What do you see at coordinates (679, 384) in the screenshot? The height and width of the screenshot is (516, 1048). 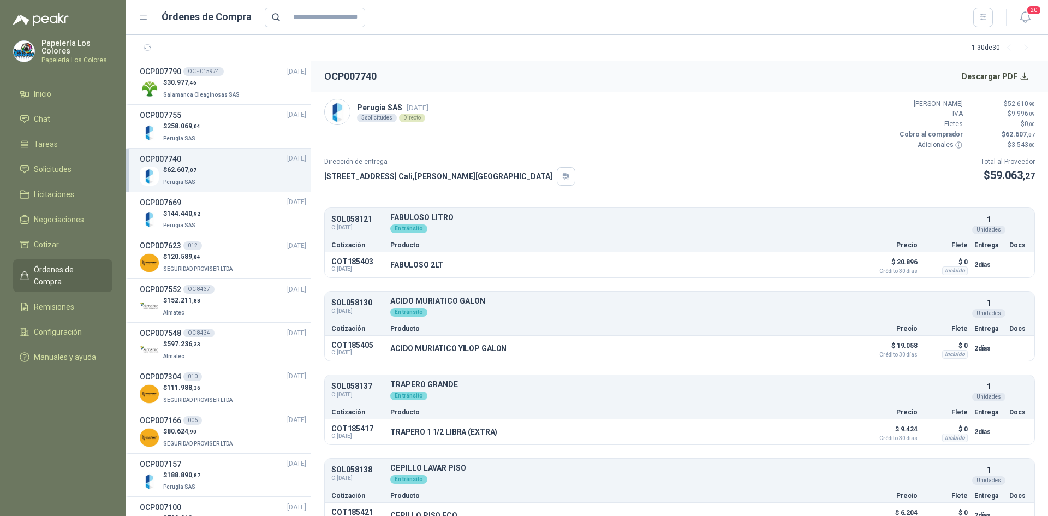 I see `p: TRAPERO GRANDE` at bounding box center [679, 384].